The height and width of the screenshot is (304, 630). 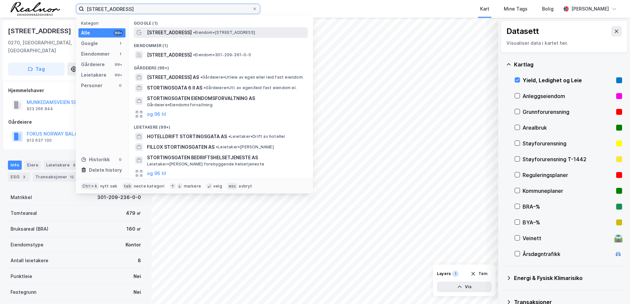 What do you see at coordinates (444, 274) in the screenshot?
I see `div: Layers` at bounding box center [444, 274].